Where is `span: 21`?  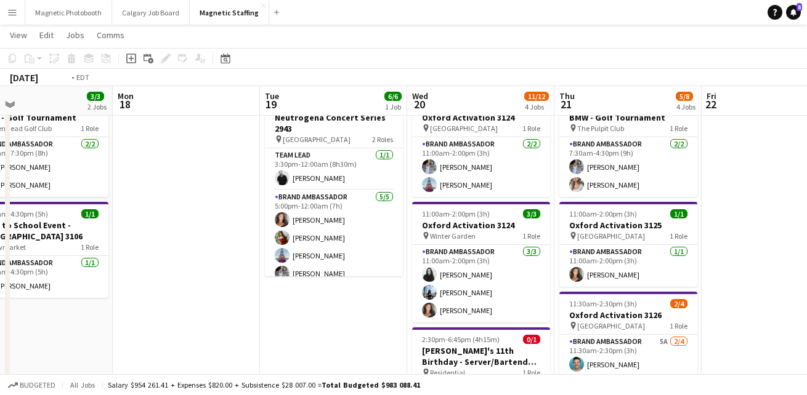
span: 21 is located at coordinates (566, 104).